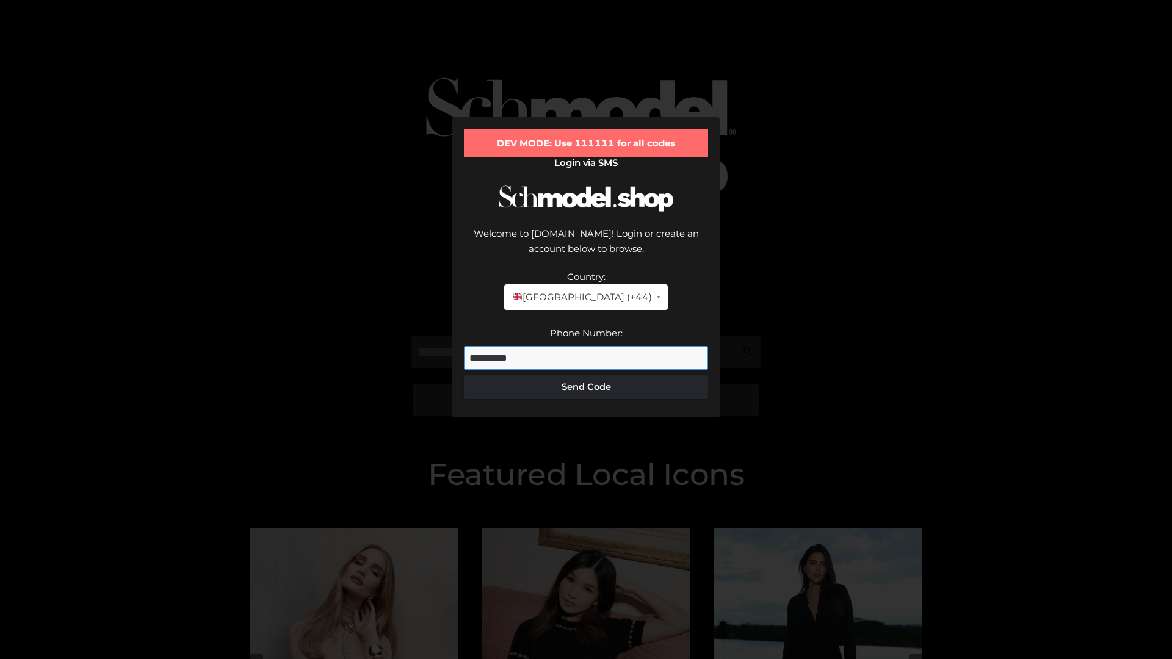 This screenshot has width=1172, height=659. Describe the element at coordinates (586, 163) in the screenshot. I see `h2: Login via SMS` at that location.